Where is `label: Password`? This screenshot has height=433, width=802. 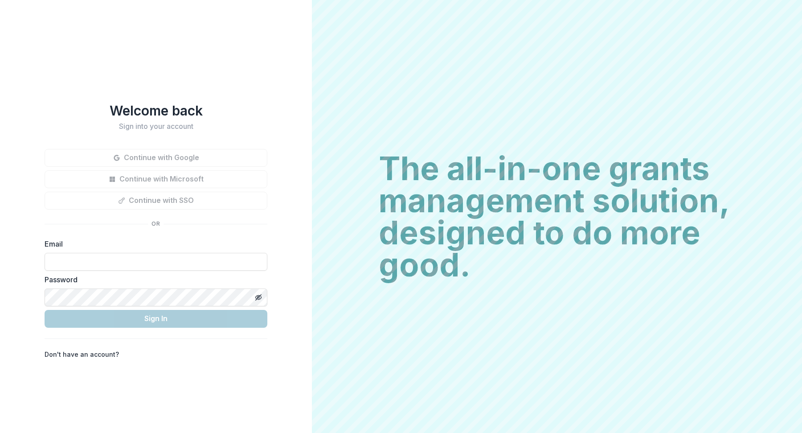
label: Password is located at coordinates (153, 279).